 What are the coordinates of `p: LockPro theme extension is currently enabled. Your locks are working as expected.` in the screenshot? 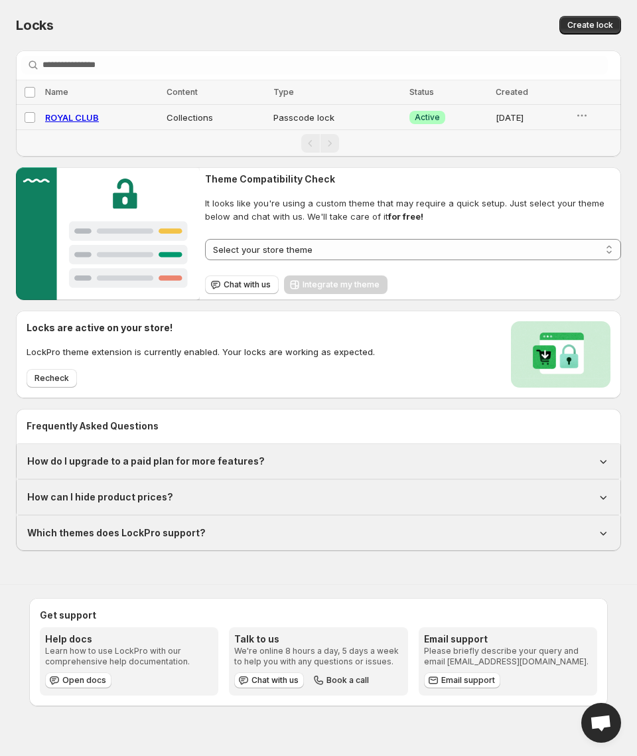 It's located at (200, 352).